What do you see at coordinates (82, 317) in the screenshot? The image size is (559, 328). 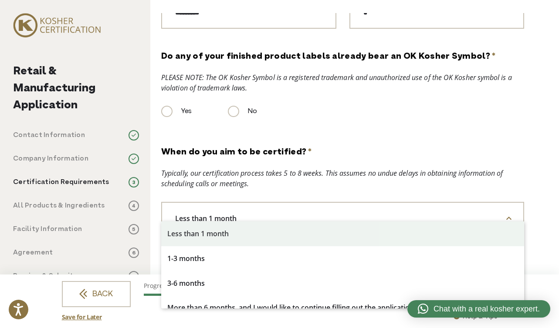 I see `a: Save for Later` at bounding box center [82, 317].